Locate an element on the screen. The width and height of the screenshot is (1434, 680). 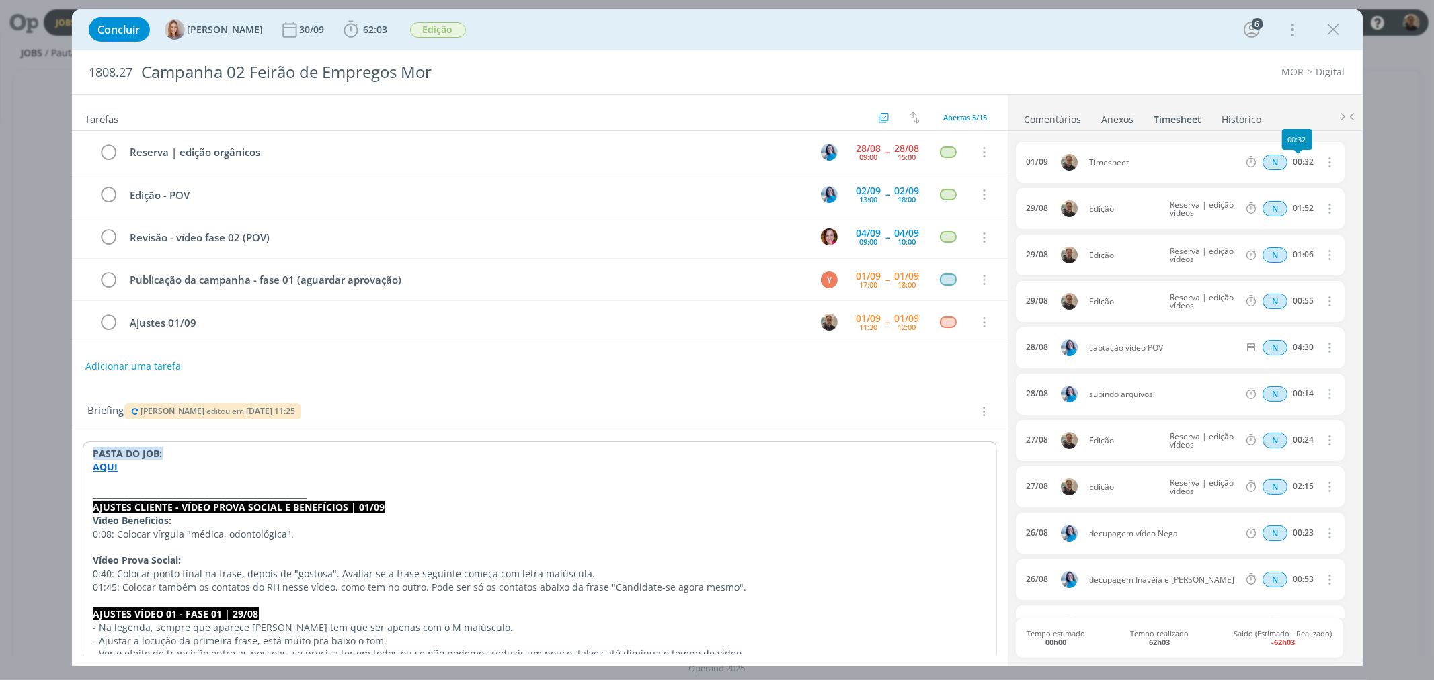
div: 18:00 is located at coordinates (907, 199).